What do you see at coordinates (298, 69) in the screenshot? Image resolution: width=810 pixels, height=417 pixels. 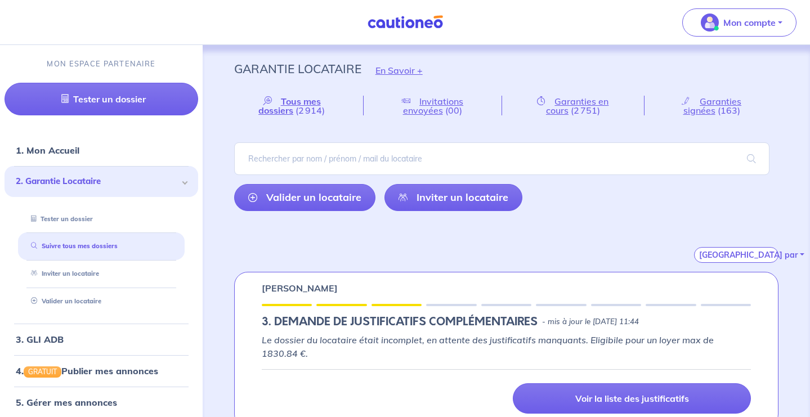 I see `p: Garantie Locataire` at bounding box center [298, 69].